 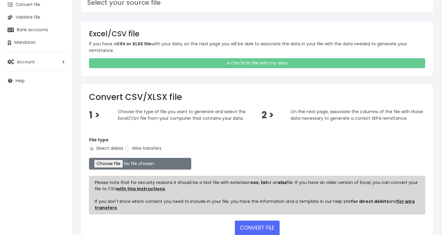 What do you see at coordinates (259, 183) in the screenshot?
I see `strong: csv, txt` at bounding box center [259, 183].